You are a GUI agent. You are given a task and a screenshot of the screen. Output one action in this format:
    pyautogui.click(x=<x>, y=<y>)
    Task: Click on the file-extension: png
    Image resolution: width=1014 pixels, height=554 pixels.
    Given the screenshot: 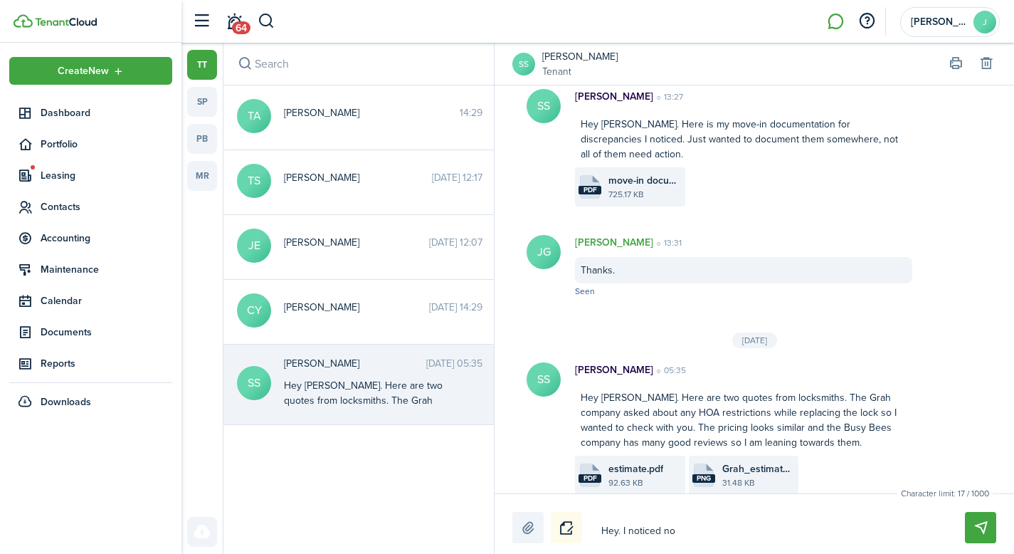 What is the action you would take?
    pyautogui.click(x=704, y=478)
    